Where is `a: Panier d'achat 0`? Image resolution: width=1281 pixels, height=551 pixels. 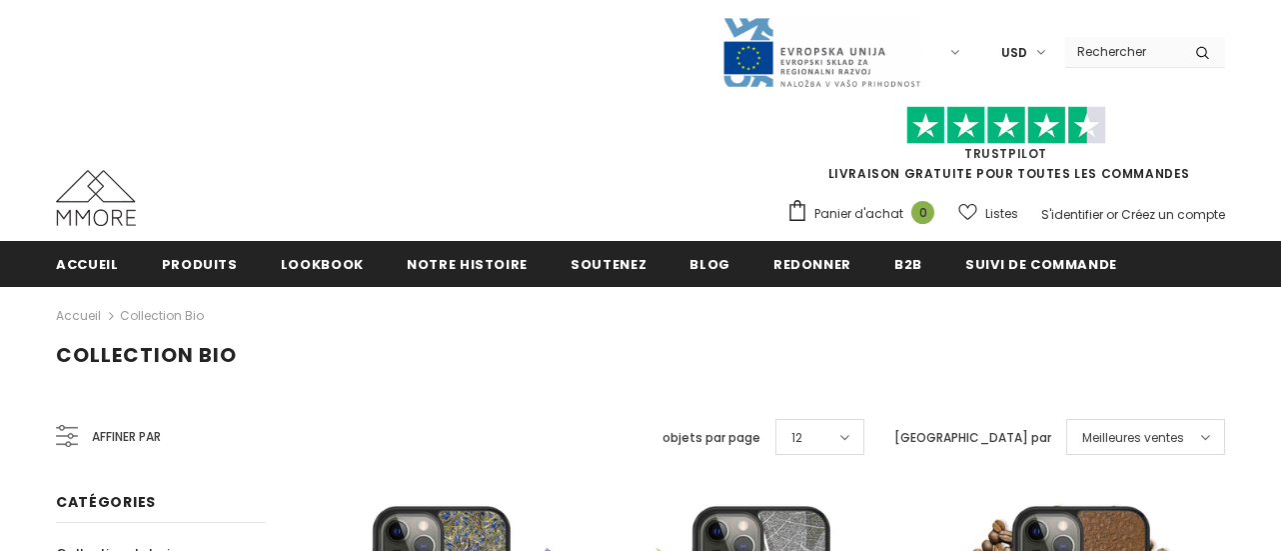 a: Panier d'achat 0 is located at coordinates (865, 214).